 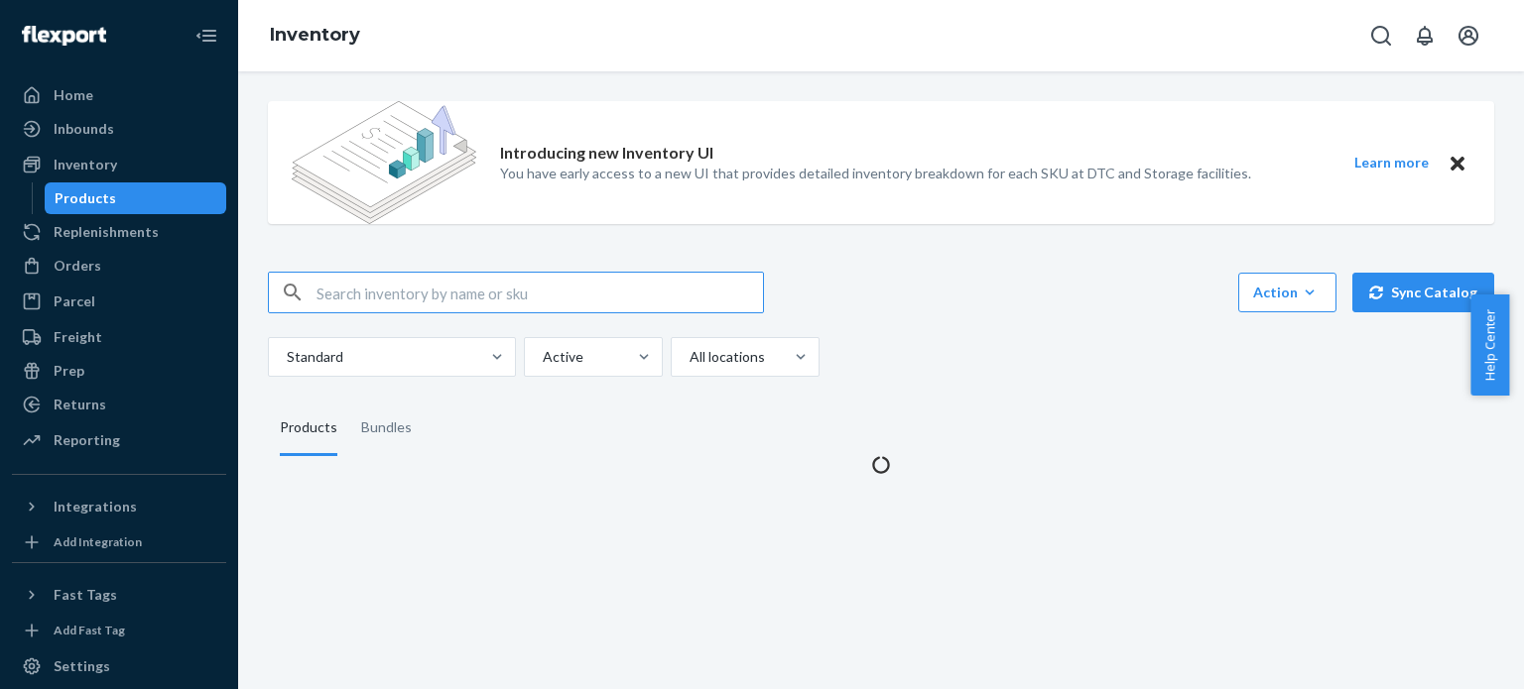 What do you see at coordinates (74, 302) in the screenshot?
I see `div: Parcel` at bounding box center [74, 302].